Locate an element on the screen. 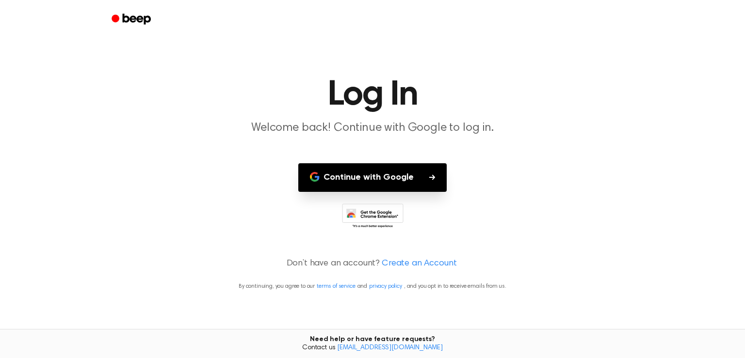 This screenshot has width=745, height=358. p: Welcome back! Continue with Google to log in. is located at coordinates (372, 128).